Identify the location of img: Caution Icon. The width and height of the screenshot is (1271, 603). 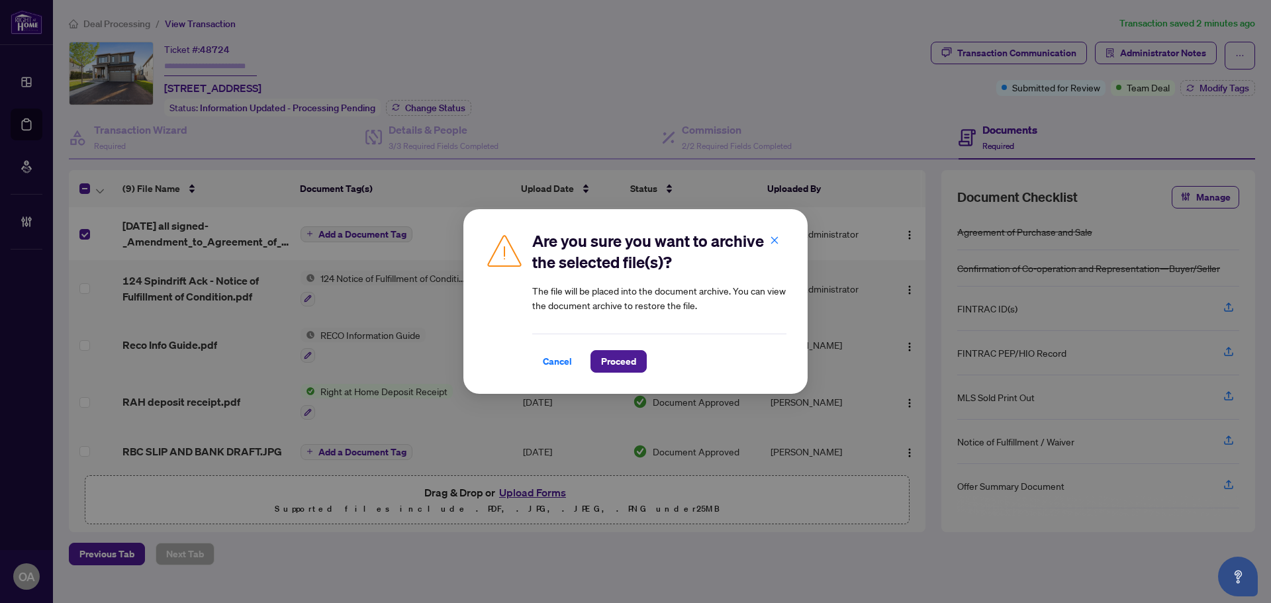
(504, 250).